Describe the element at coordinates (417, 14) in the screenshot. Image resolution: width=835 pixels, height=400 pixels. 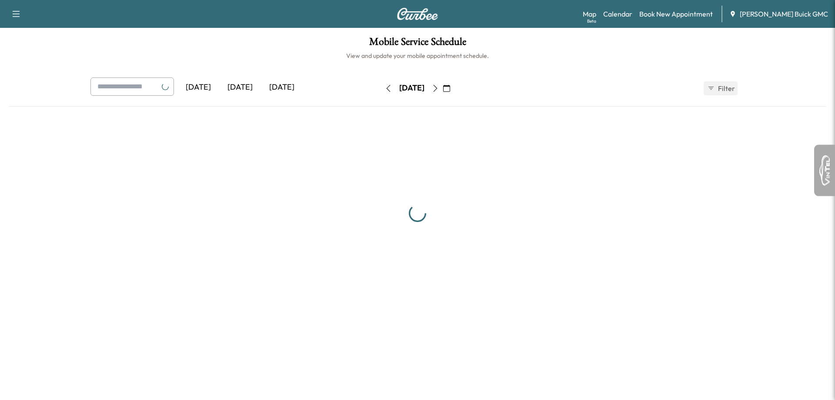
I see `img: Curbee Logo` at that location.